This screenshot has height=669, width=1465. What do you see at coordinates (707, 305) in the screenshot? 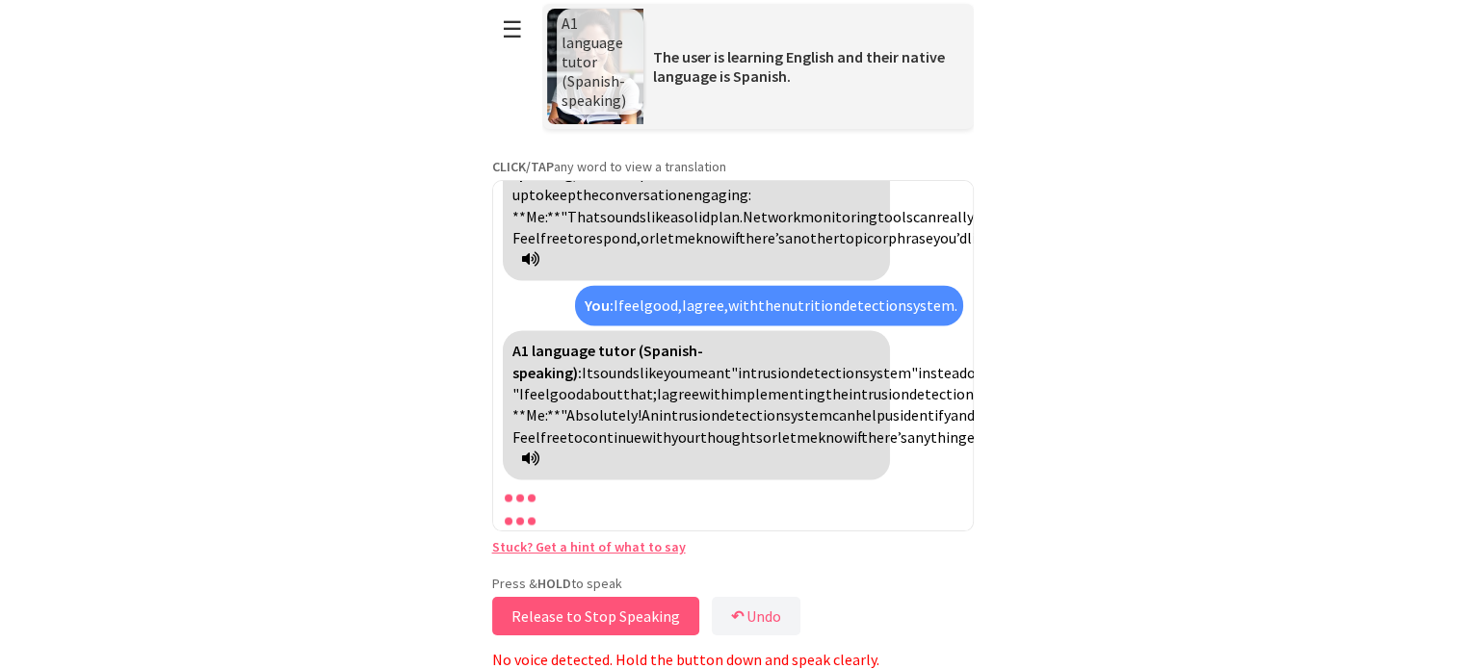
I see `span: agree,` at bounding box center [707, 305].